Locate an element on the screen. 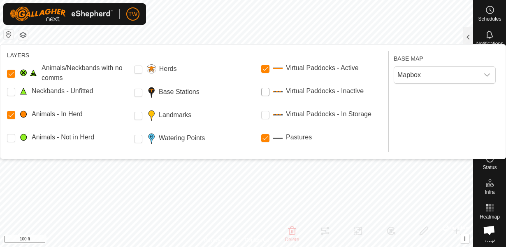  label: Neckbands - Unfitted is located at coordinates (62, 91).